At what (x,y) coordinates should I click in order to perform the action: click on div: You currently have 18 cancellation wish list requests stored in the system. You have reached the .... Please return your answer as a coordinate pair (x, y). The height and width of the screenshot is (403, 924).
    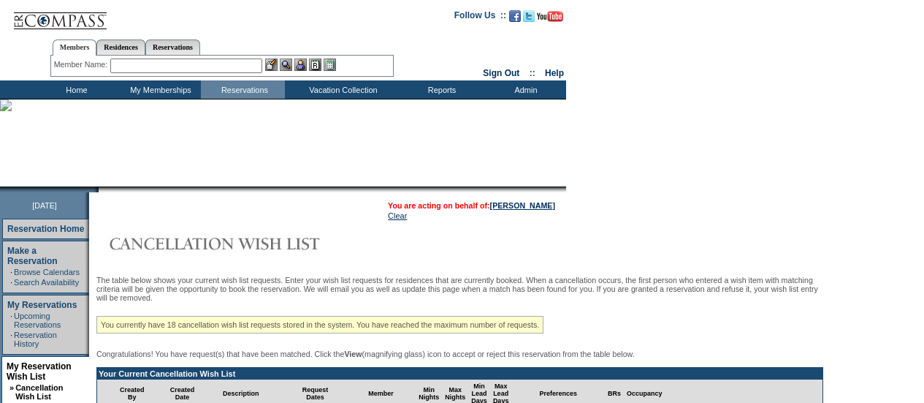
    Looking at the image, I should click on (320, 324).